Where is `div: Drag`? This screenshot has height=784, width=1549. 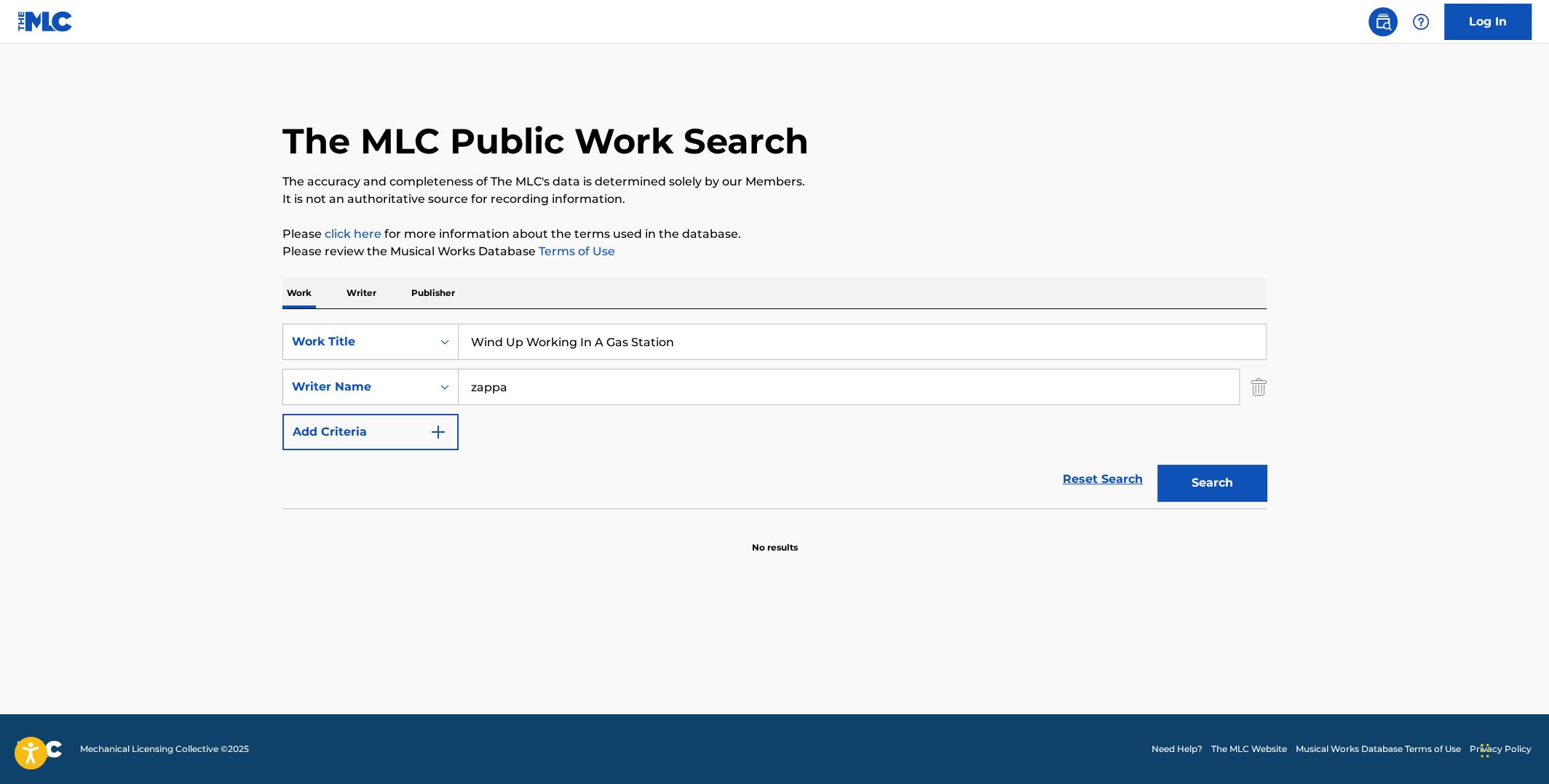 div: Drag is located at coordinates (1485, 751).